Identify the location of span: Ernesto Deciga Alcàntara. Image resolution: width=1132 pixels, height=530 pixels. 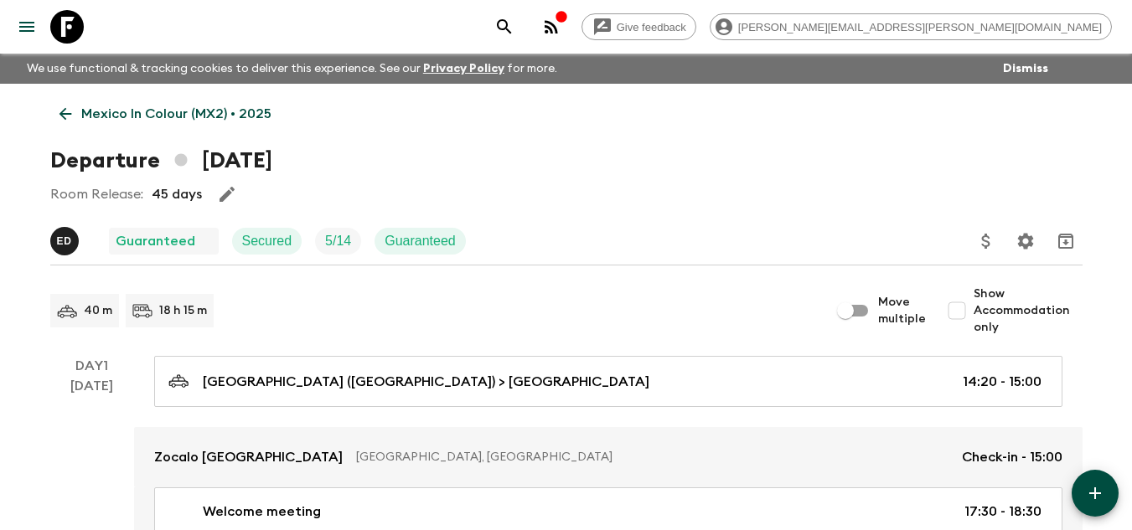
(66, 239).